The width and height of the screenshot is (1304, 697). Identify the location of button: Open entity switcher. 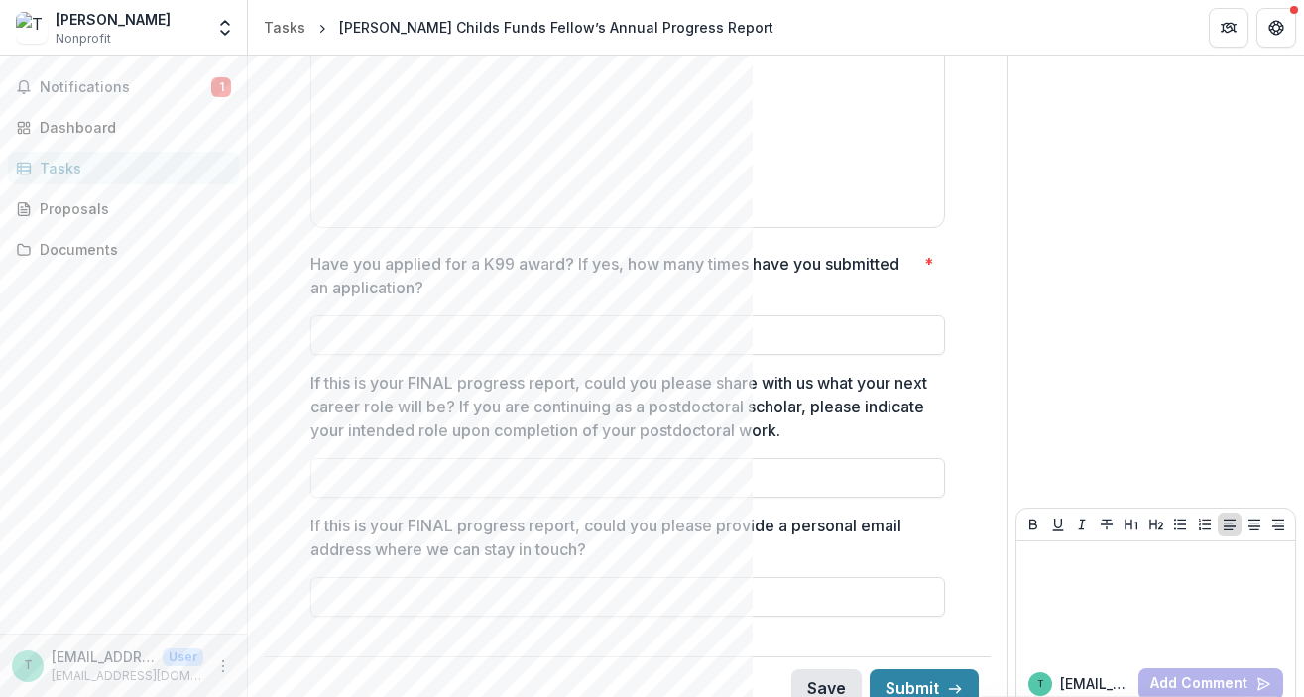
(225, 28).